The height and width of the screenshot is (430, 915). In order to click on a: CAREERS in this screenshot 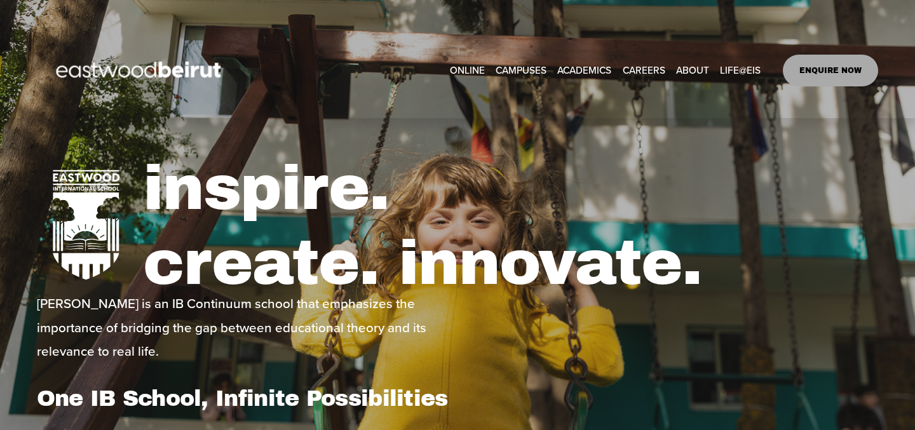, I will do `click(644, 71)`.